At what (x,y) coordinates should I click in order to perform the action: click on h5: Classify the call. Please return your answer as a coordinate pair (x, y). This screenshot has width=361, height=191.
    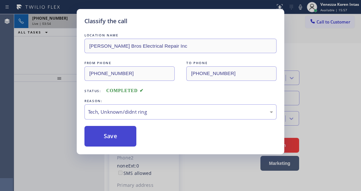
    Looking at the image, I should click on (106, 21).